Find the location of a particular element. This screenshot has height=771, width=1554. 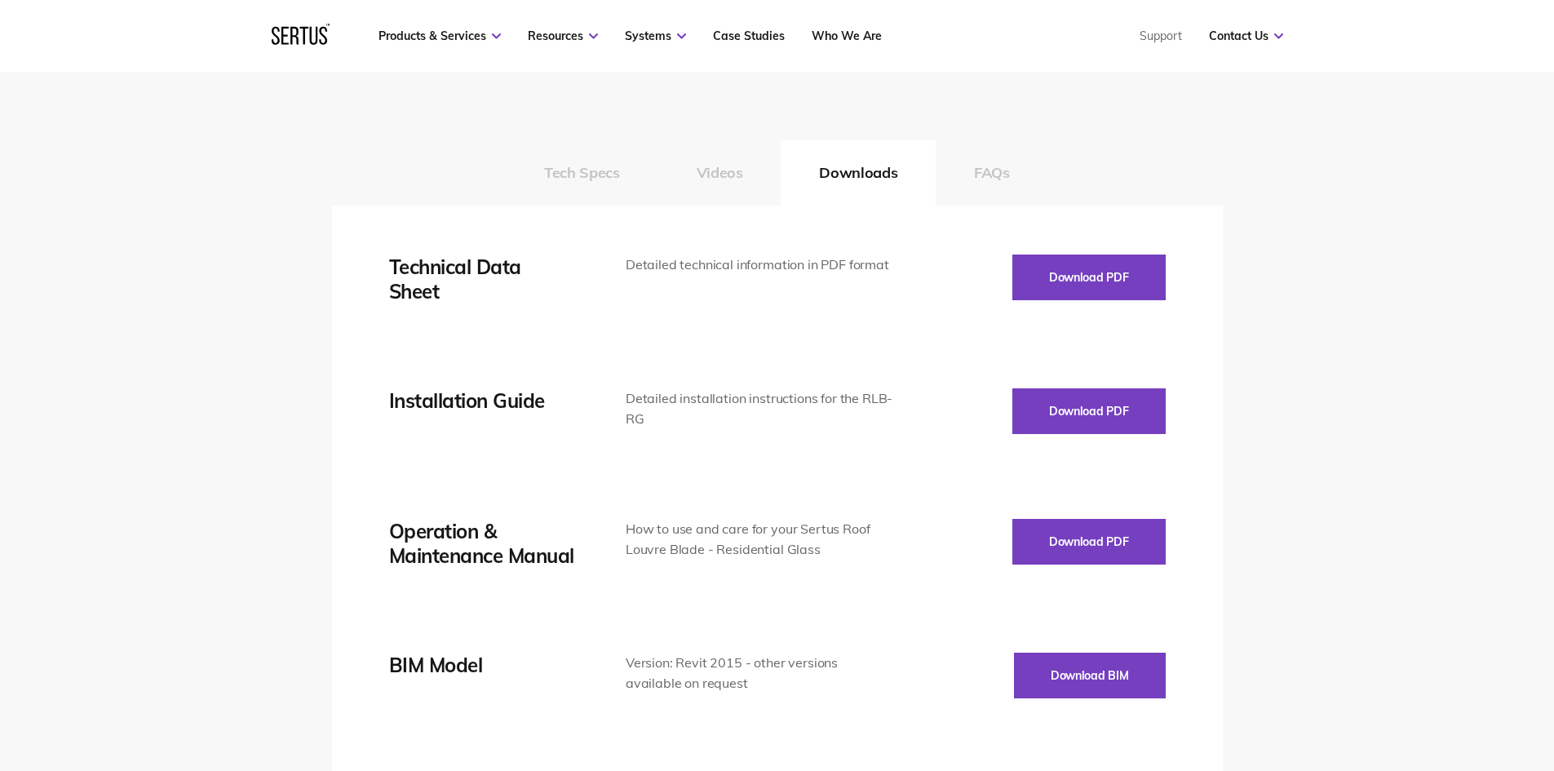

a: Support is located at coordinates (1161, 36).